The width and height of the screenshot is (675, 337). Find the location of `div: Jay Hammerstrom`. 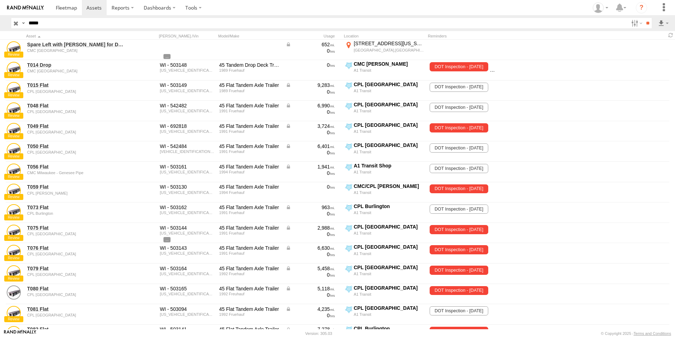

div: Jay Hammerstrom is located at coordinates (601, 8).